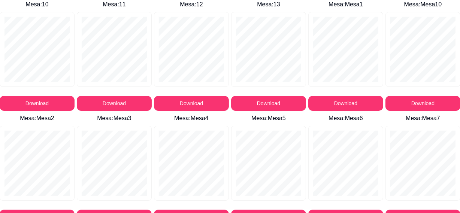  What do you see at coordinates (114, 118) in the screenshot?
I see `p: Mesa : Mesa3` at bounding box center [114, 118].